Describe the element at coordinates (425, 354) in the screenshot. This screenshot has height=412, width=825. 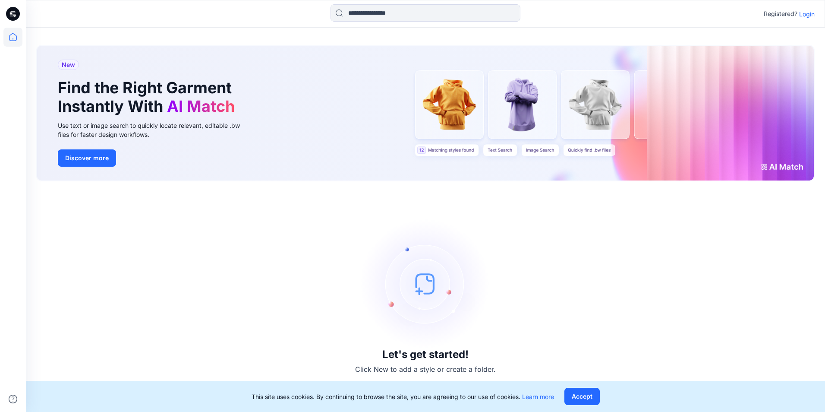
I see `h3: Let's get started!` at that location.